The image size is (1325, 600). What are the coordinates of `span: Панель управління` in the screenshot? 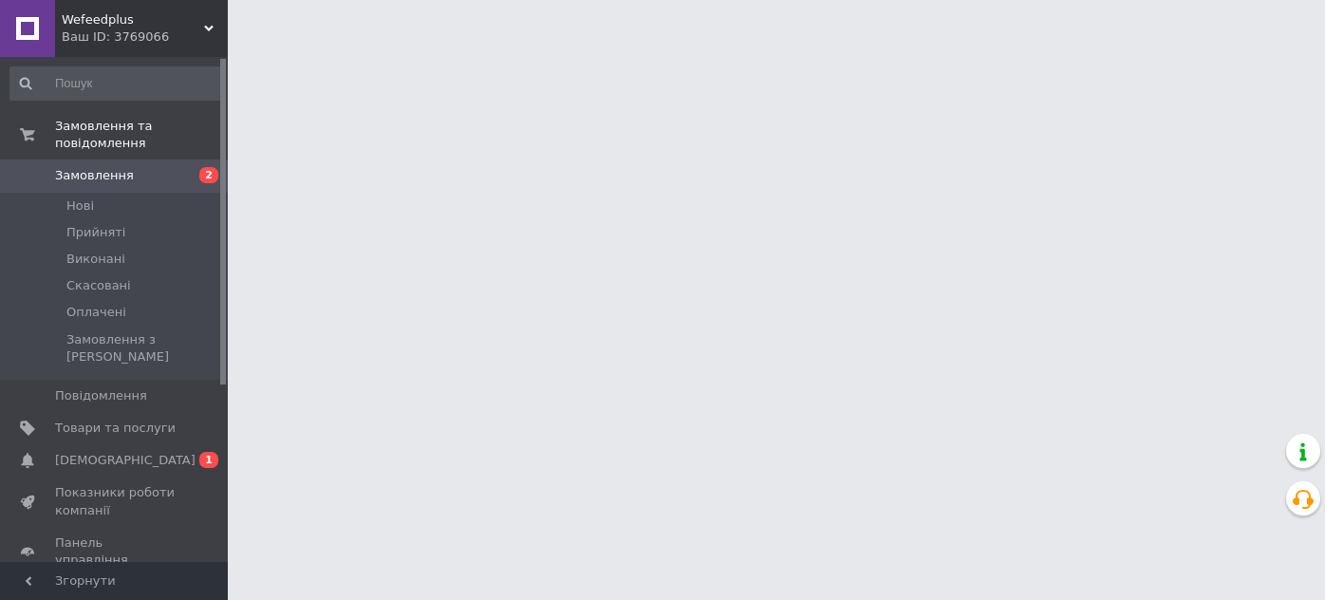 It's located at (115, 552).